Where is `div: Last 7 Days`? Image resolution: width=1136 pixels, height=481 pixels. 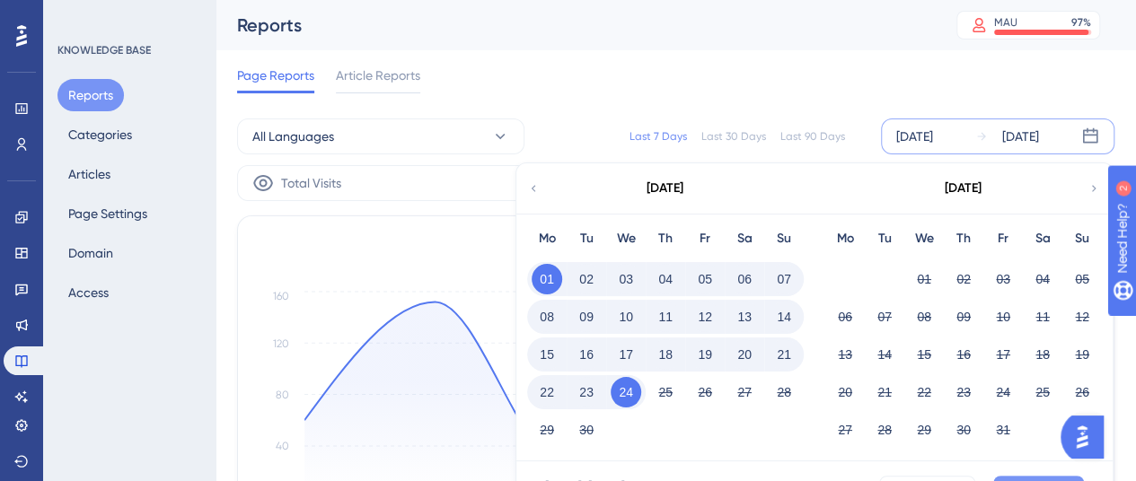 div: Last 7 Days is located at coordinates (658, 136).